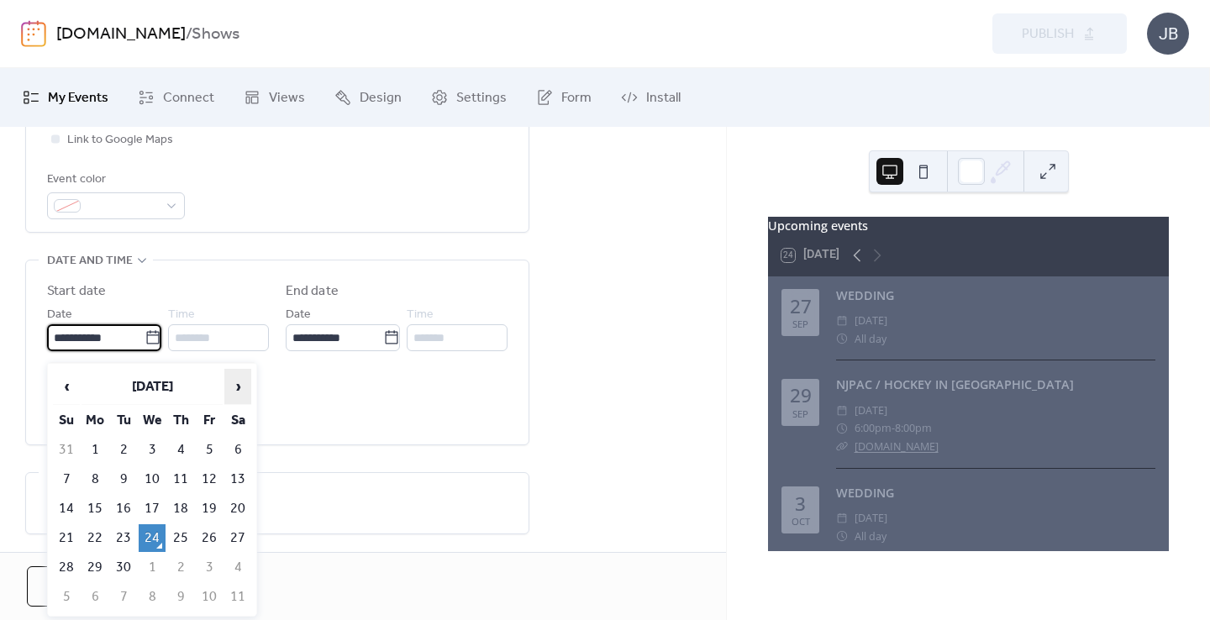  Describe the element at coordinates (469, 98) in the screenshot. I see `a: Settings` at that location.